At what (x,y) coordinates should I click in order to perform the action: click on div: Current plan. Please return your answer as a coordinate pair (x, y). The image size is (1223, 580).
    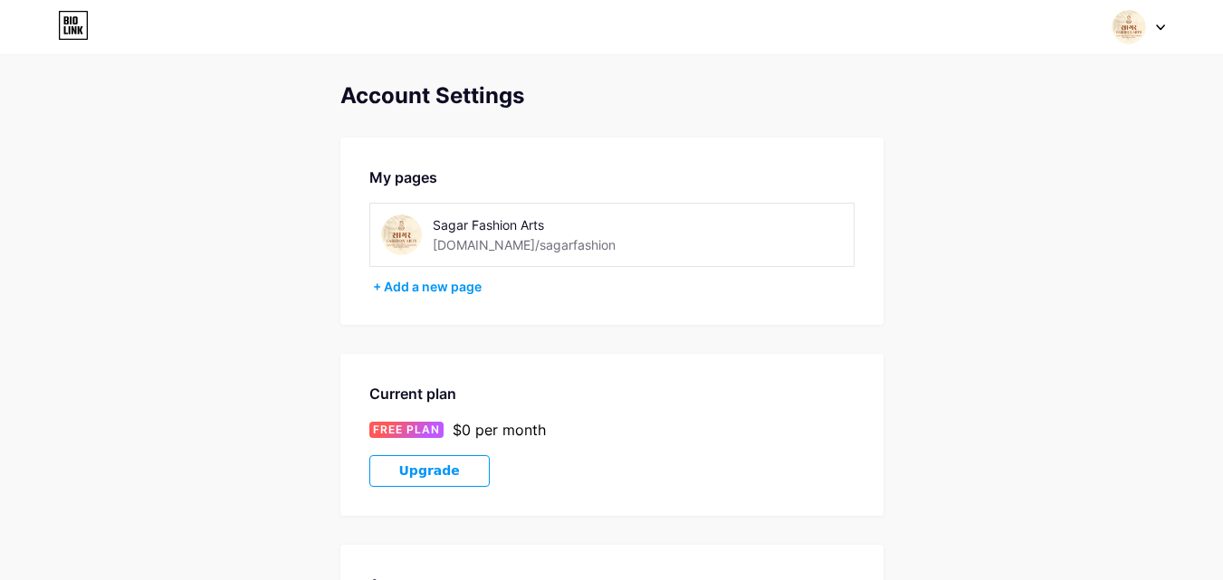
    Looking at the image, I should click on (612, 394).